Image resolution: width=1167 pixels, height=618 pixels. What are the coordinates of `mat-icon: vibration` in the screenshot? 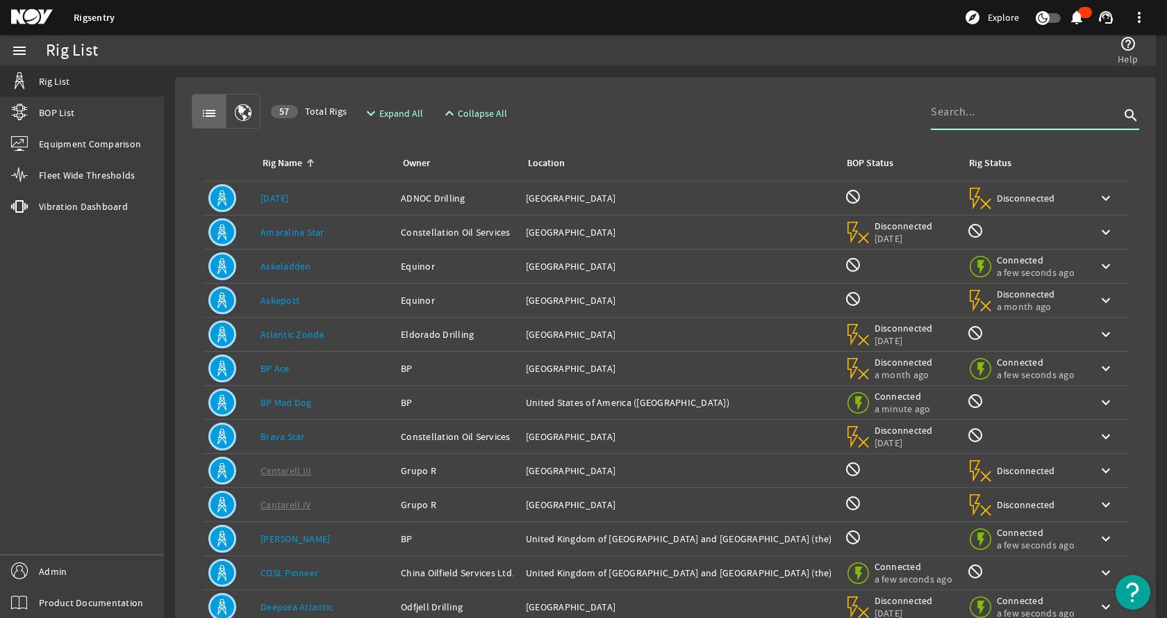 It's located at (19, 206).